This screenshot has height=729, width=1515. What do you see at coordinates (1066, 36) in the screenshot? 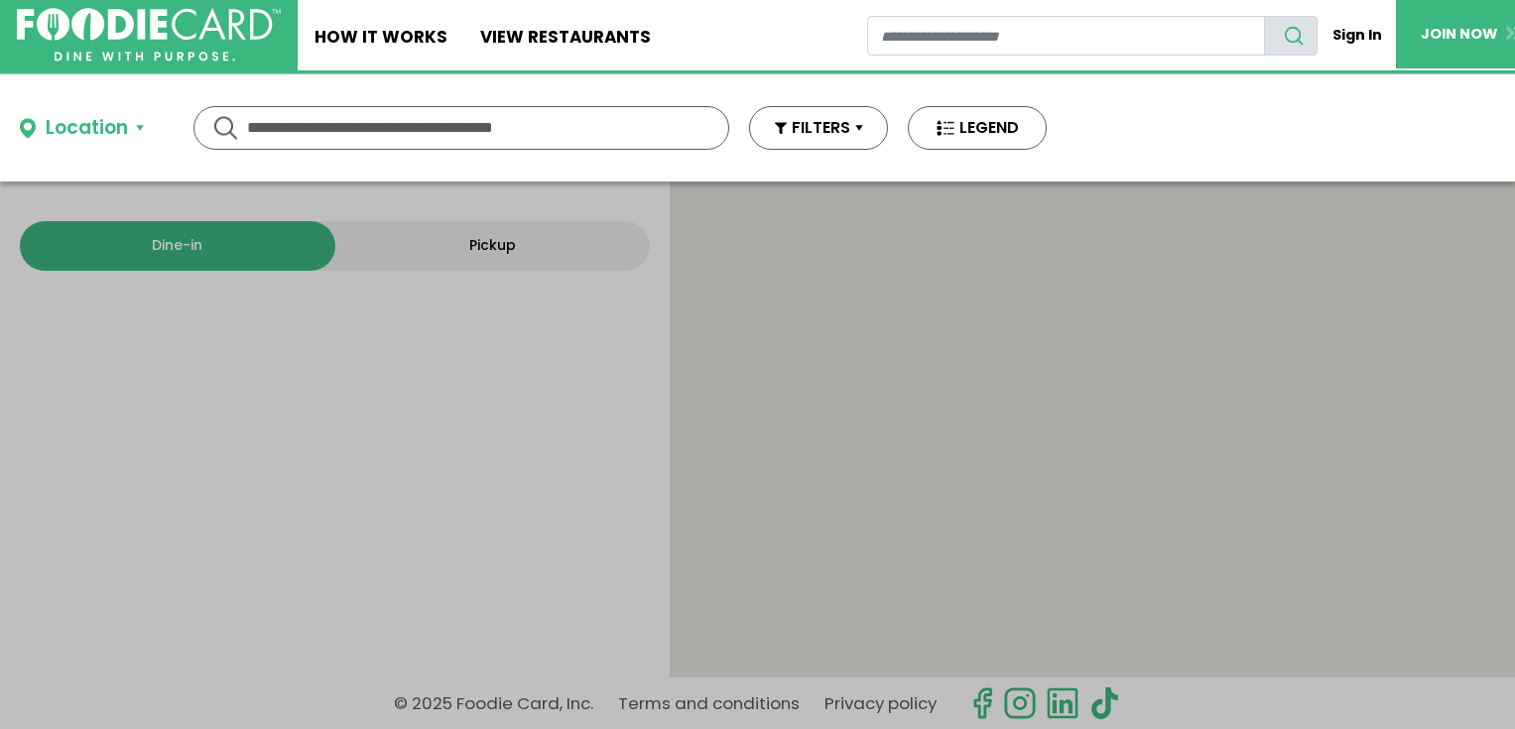
I see `input: restaurant search` at bounding box center [1066, 36].